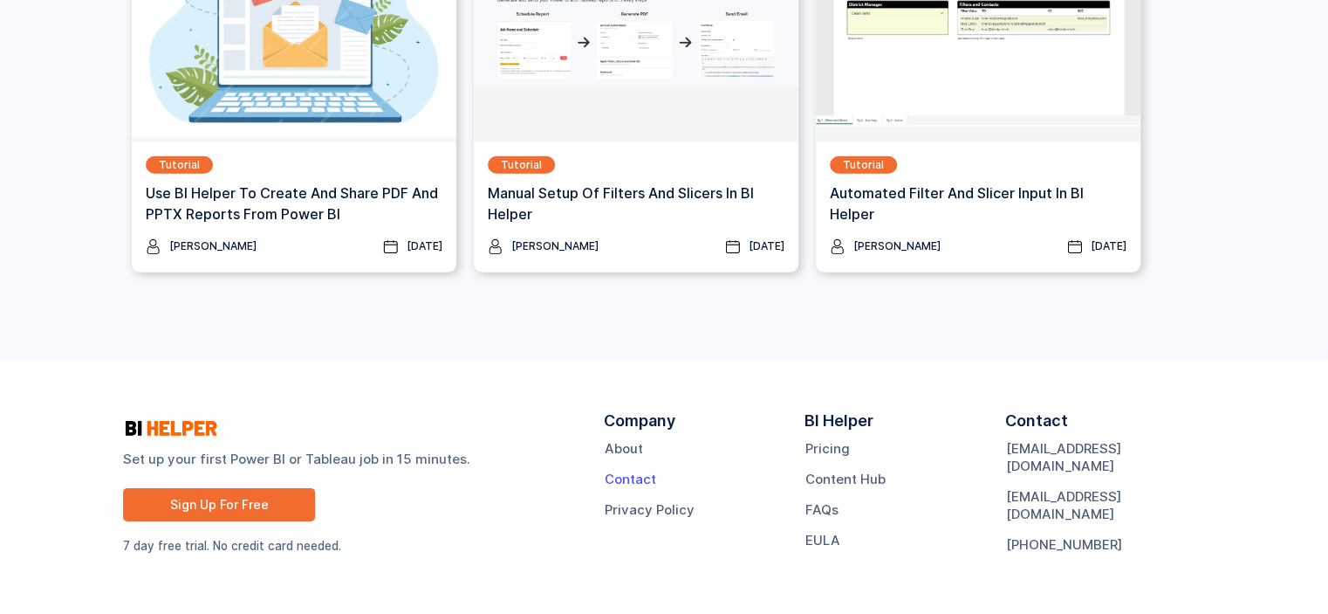 The height and width of the screenshot is (614, 1328). I want to click on a: About, so click(624, 449).